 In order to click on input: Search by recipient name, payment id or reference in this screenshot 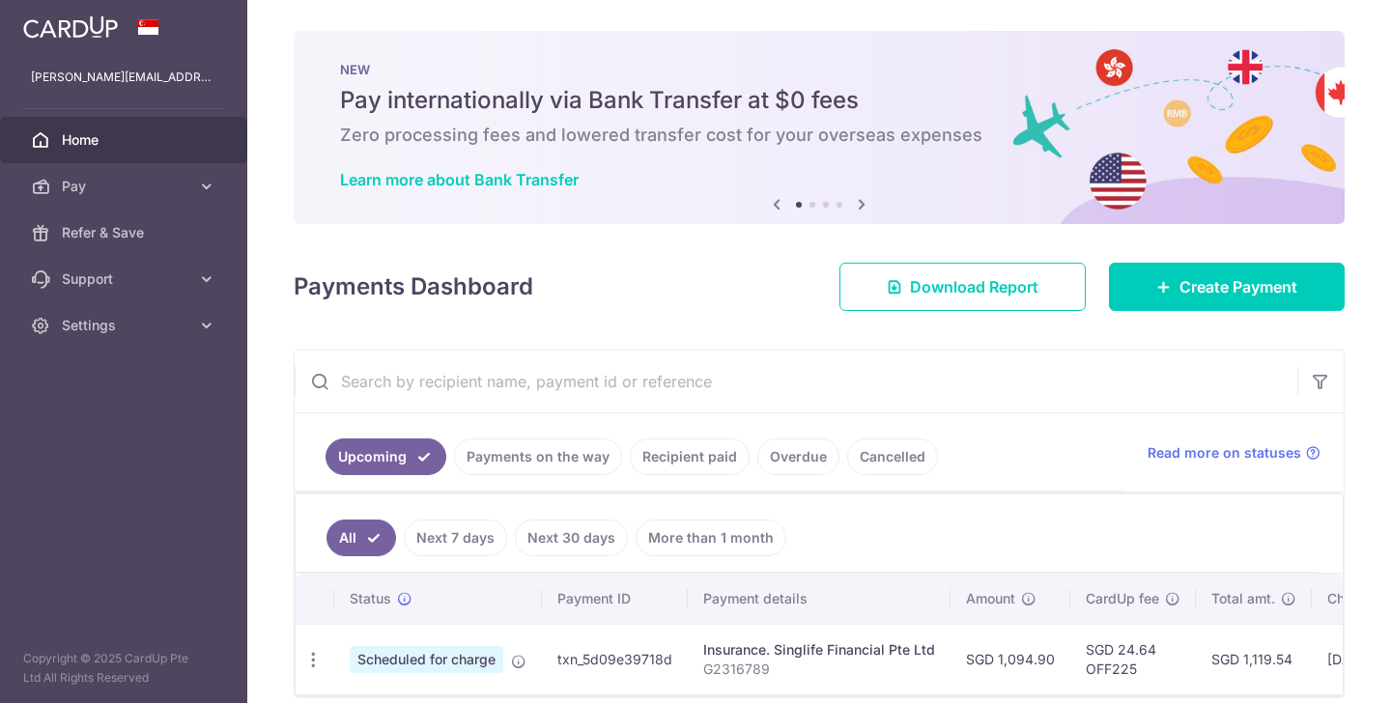, I will do `click(796, 381)`.